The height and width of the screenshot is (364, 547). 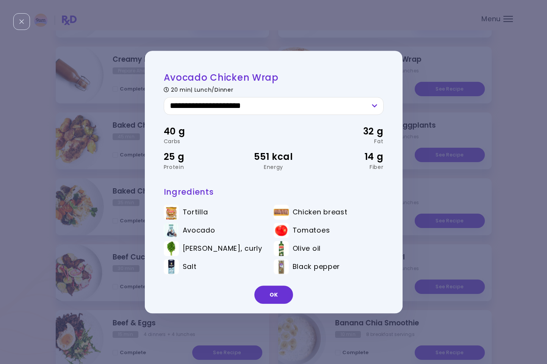 What do you see at coordinates (274, 192) in the screenshot?
I see `h3: Ingredients` at bounding box center [274, 192].